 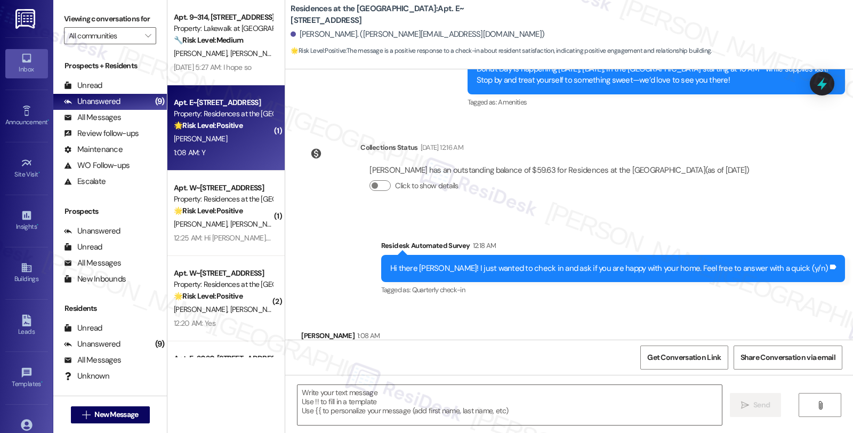 I want to click on span: Share Conversation via email, so click(x=788, y=357).